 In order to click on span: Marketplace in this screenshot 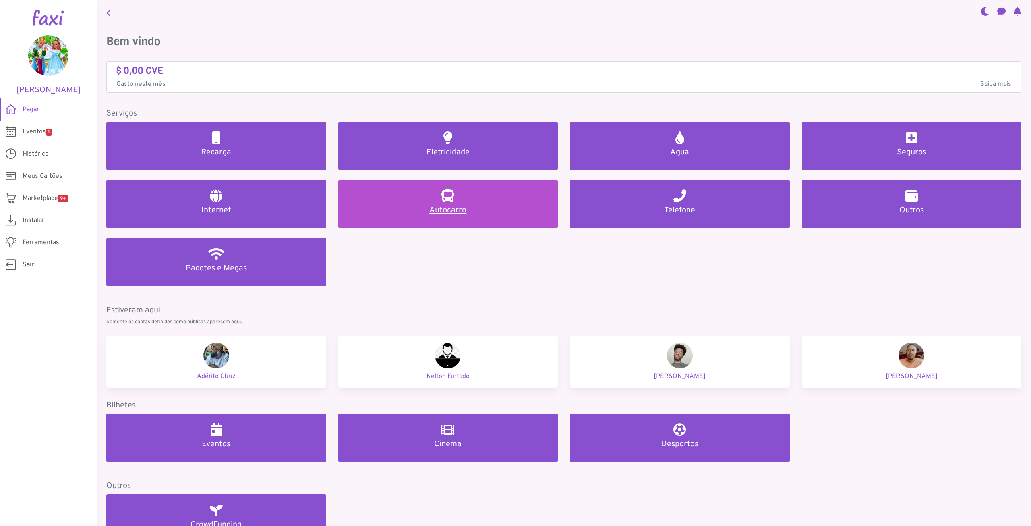, I will do `click(45, 198)`.